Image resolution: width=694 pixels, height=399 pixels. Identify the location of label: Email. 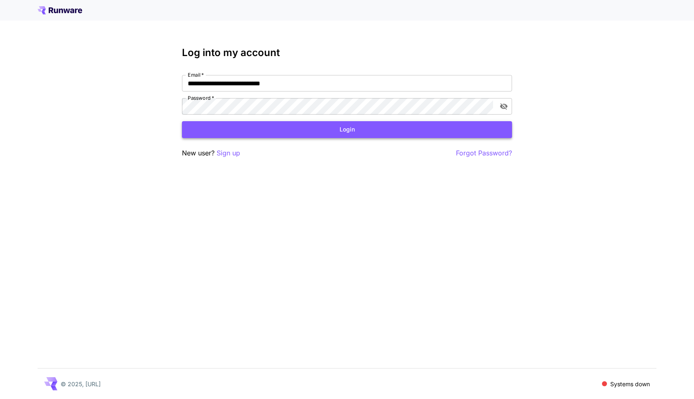
(195, 75).